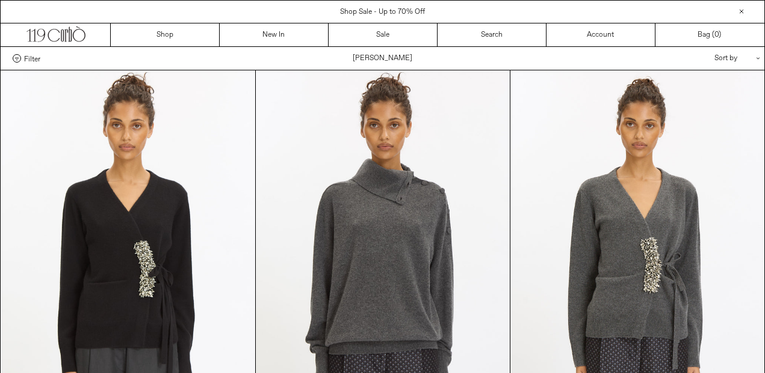 The width and height of the screenshot is (765, 373). I want to click on a: Account, so click(601, 35).